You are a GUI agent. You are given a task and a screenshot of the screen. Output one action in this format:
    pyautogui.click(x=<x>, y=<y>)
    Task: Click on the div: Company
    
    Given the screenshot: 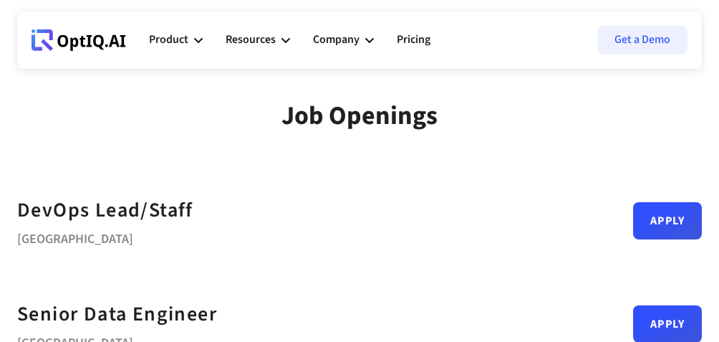 What is the action you would take?
    pyautogui.click(x=336, y=39)
    